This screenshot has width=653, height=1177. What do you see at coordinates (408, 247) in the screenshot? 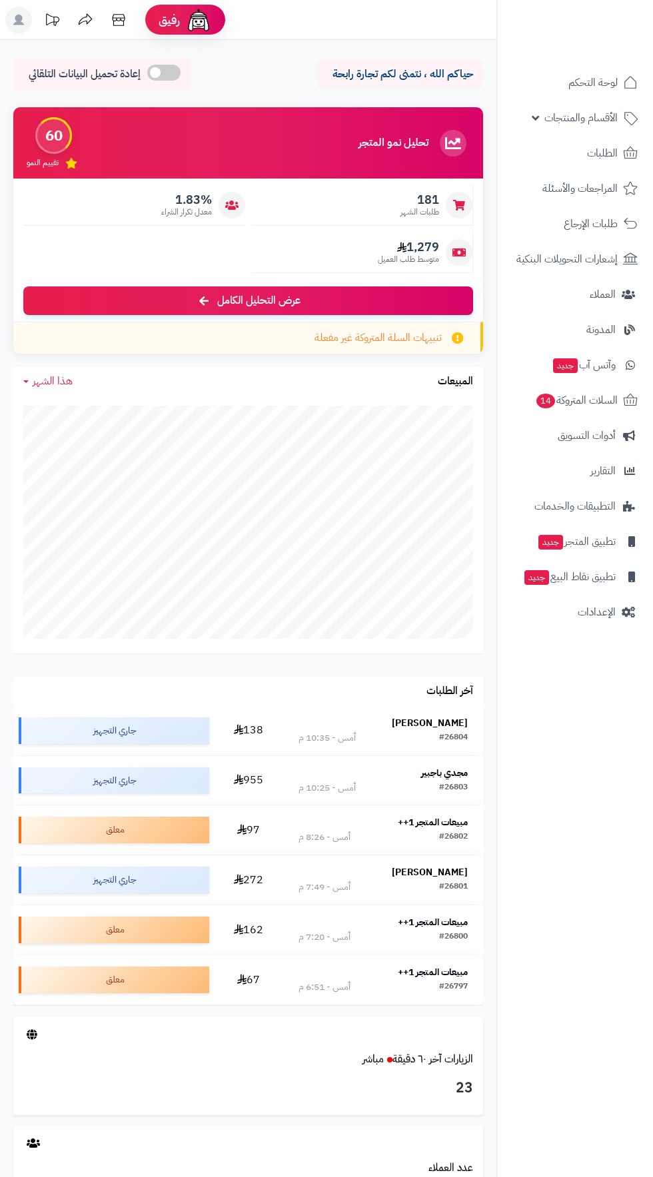
I see `span: 1,279` at bounding box center [408, 247].